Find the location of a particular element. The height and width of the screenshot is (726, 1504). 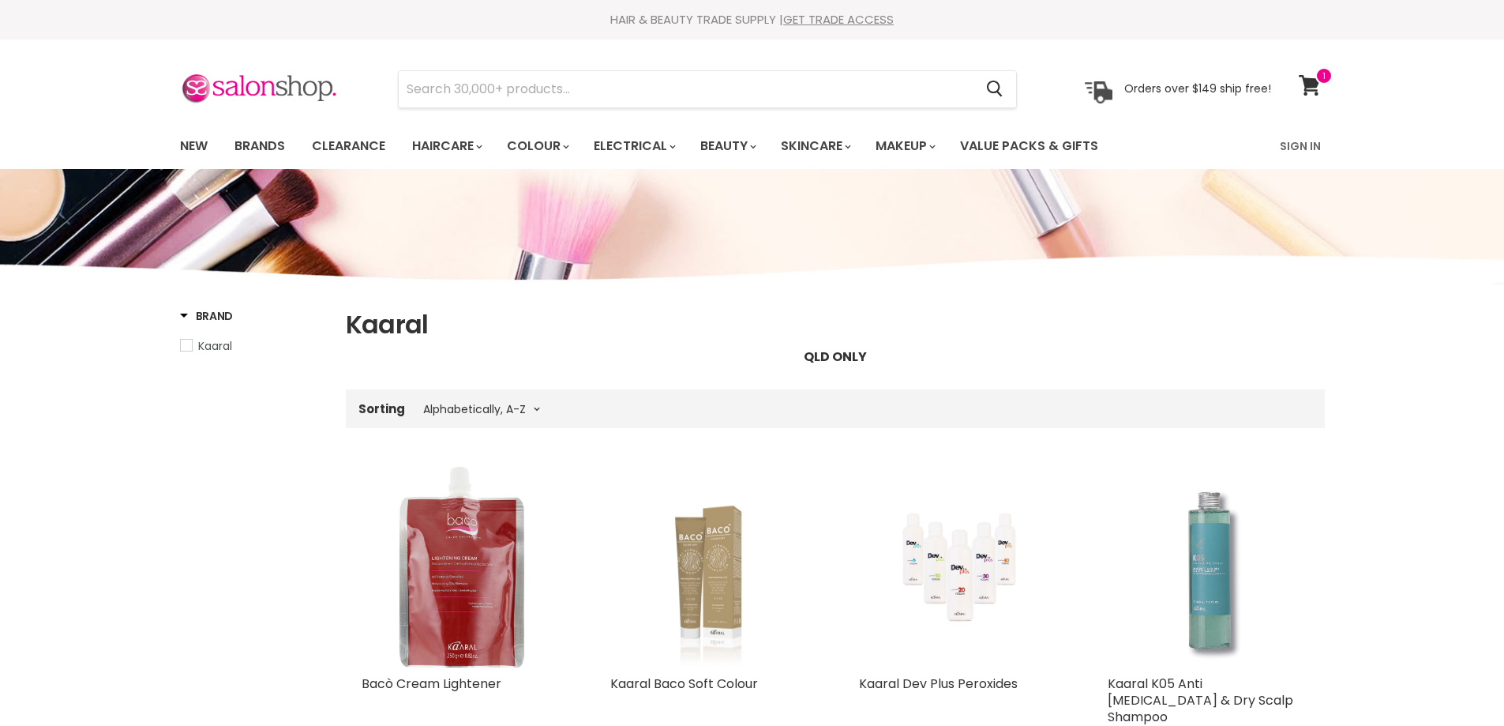

div: HAIR & BEAUTY TRADE SUPPLY | is located at coordinates (753, 20).